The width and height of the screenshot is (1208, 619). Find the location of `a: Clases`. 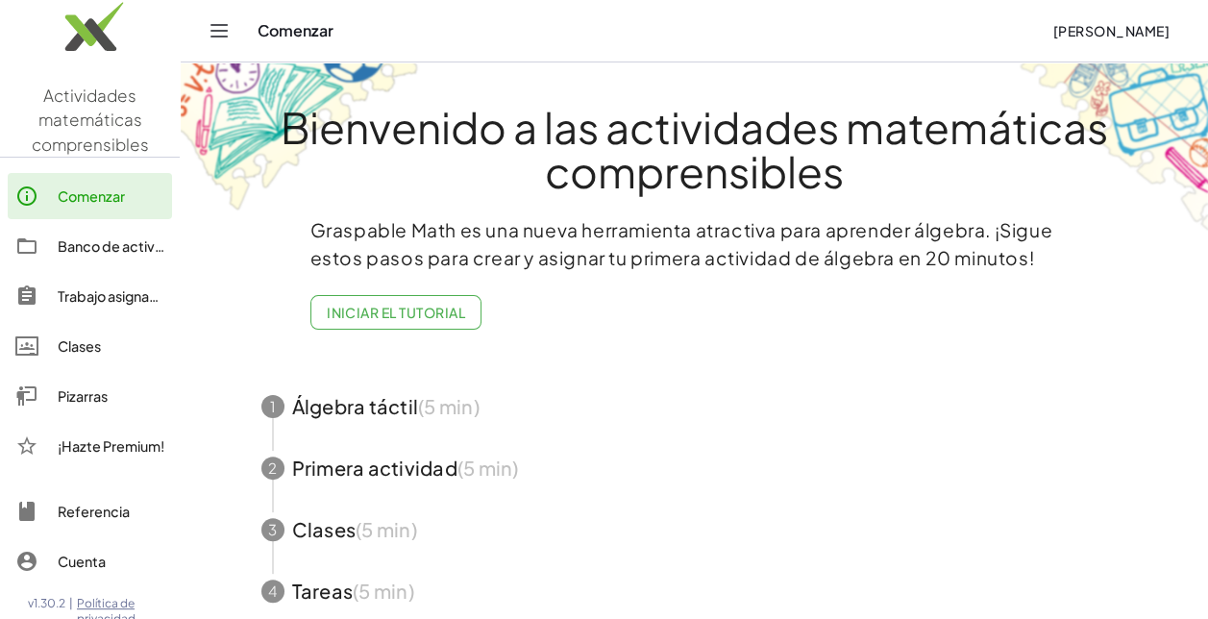

a: Clases is located at coordinates (89, 346).